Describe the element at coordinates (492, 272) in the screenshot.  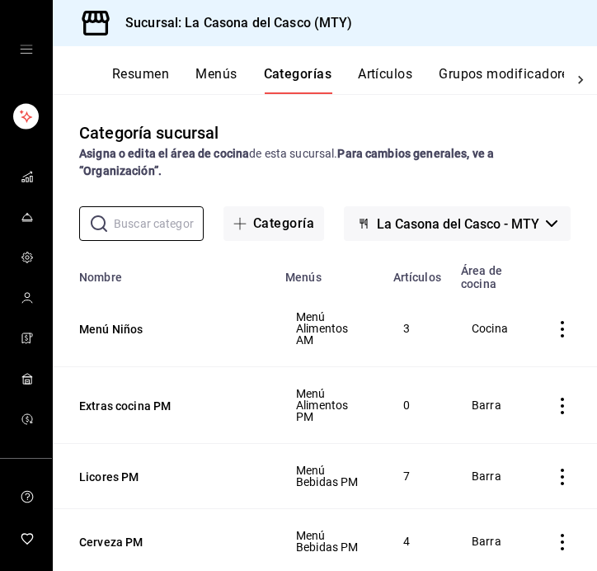
I see `th: Área de cocina` at that location.